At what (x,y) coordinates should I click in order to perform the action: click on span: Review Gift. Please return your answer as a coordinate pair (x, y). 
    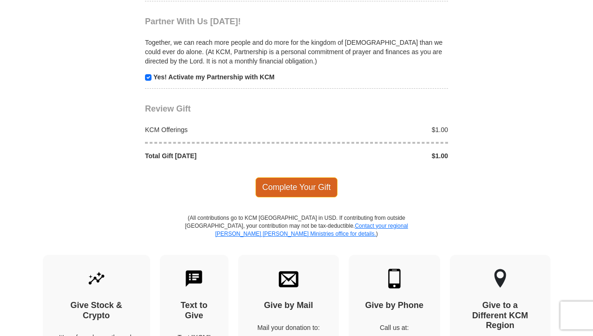
    Looking at the image, I should click on (168, 109).